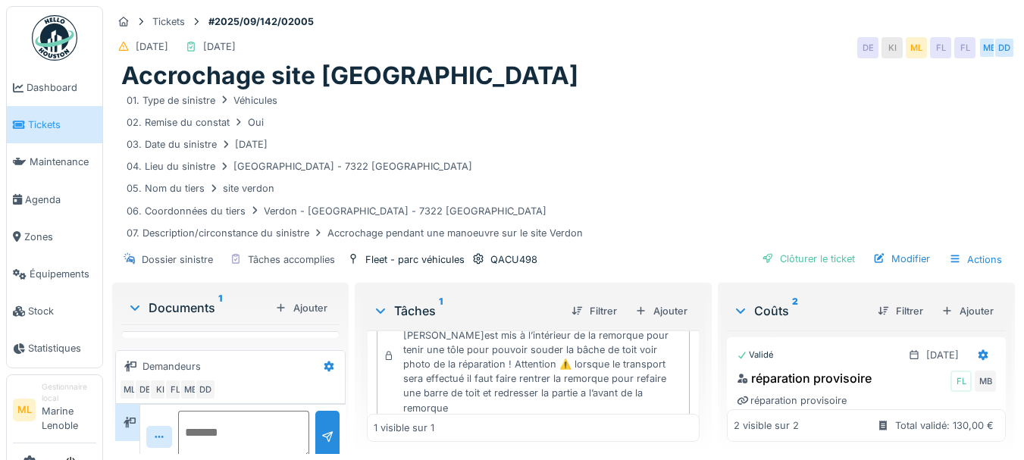 This screenshot has height=460, width=1024. I want to click on div: Documents, so click(198, 308).